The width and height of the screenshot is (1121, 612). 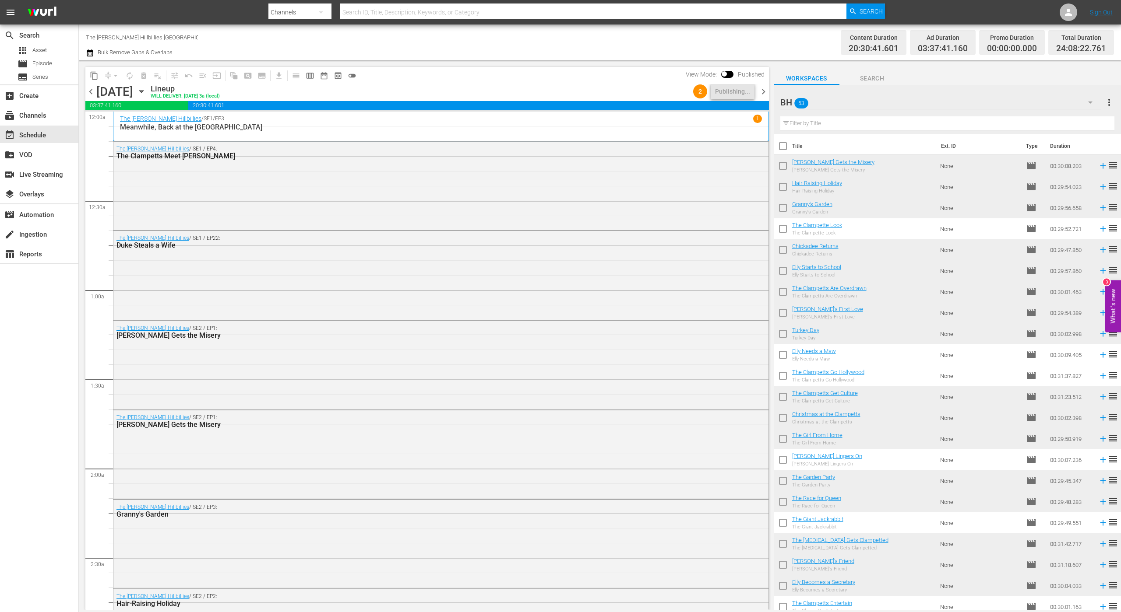 What do you see at coordinates (871, 11) in the screenshot?
I see `span: Search` at bounding box center [871, 11].